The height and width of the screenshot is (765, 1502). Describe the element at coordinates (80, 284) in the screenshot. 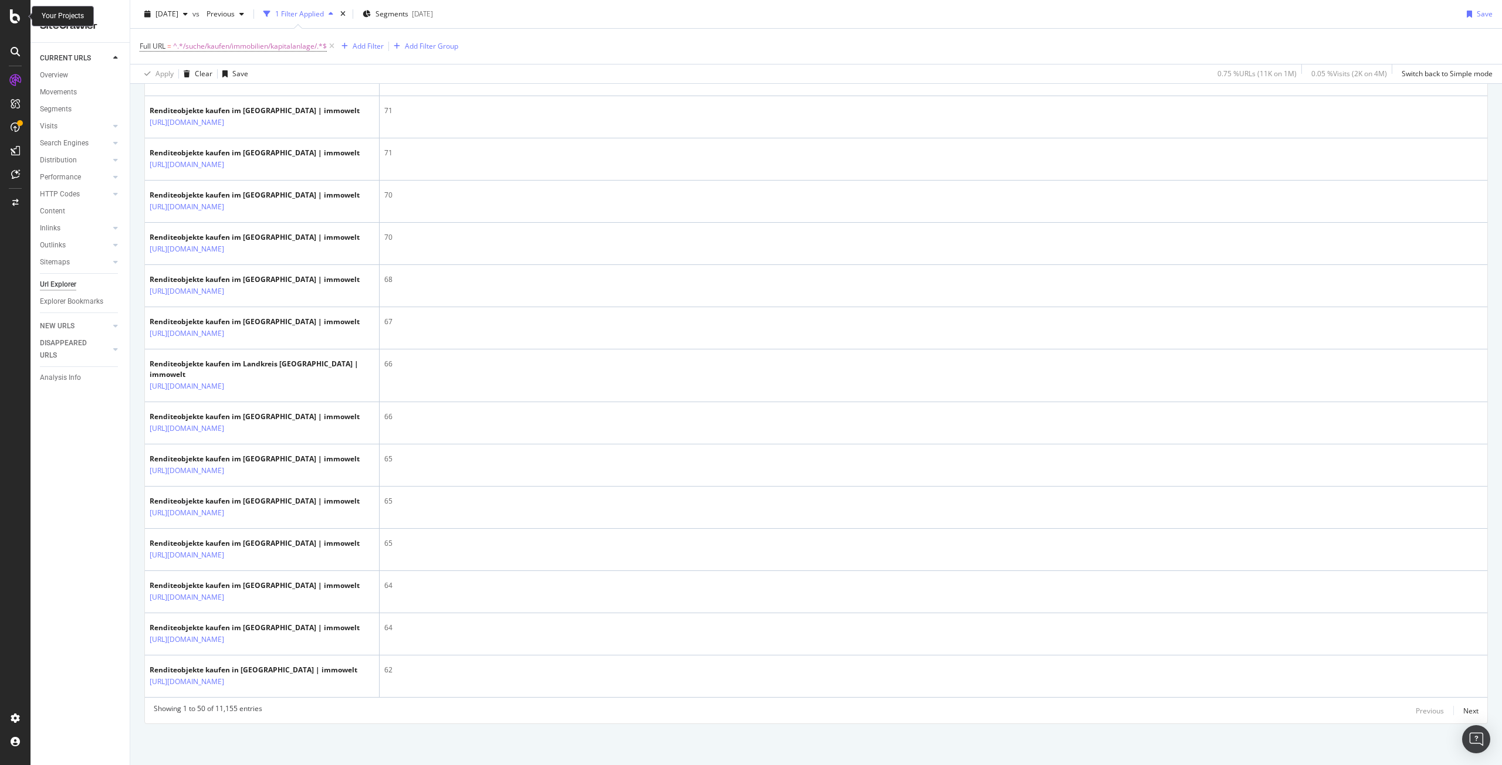

I see `a: Url Explorer` at that location.